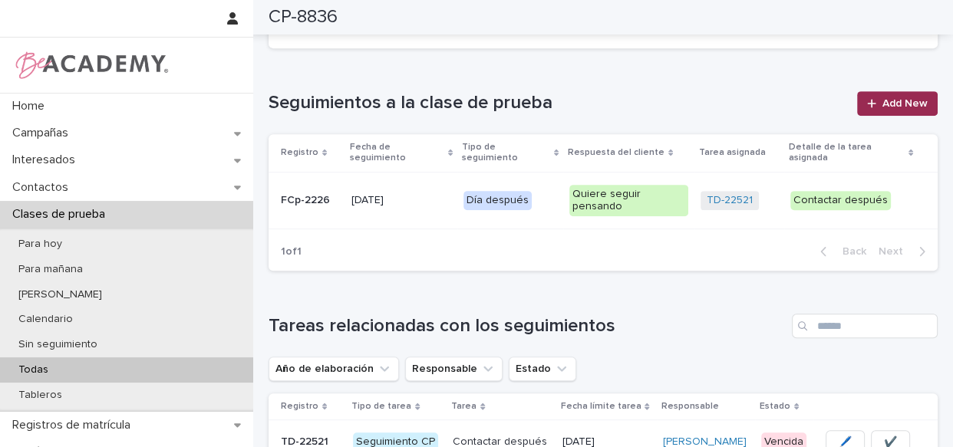 The width and height of the screenshot is (953, 447). I want to click on input: Search, so click(865, 326).